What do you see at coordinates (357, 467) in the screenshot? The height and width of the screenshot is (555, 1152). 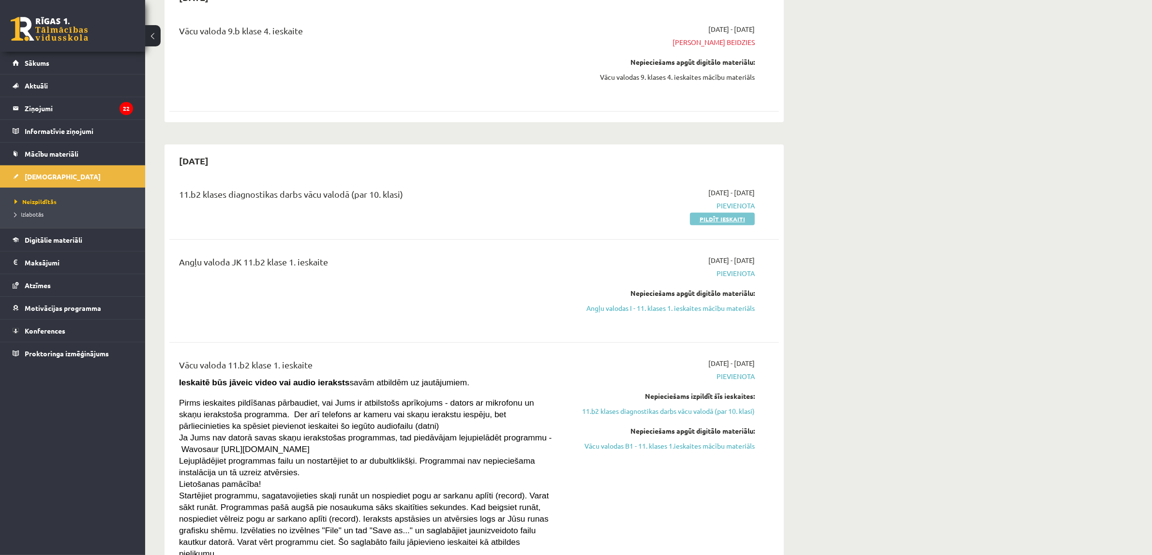 I see `span: Lejuplādējiet programmas failu un nostartējiet to ar dubultklikšķi. Programmai nav nepieciešama i...` at bounding box center [357, 467].